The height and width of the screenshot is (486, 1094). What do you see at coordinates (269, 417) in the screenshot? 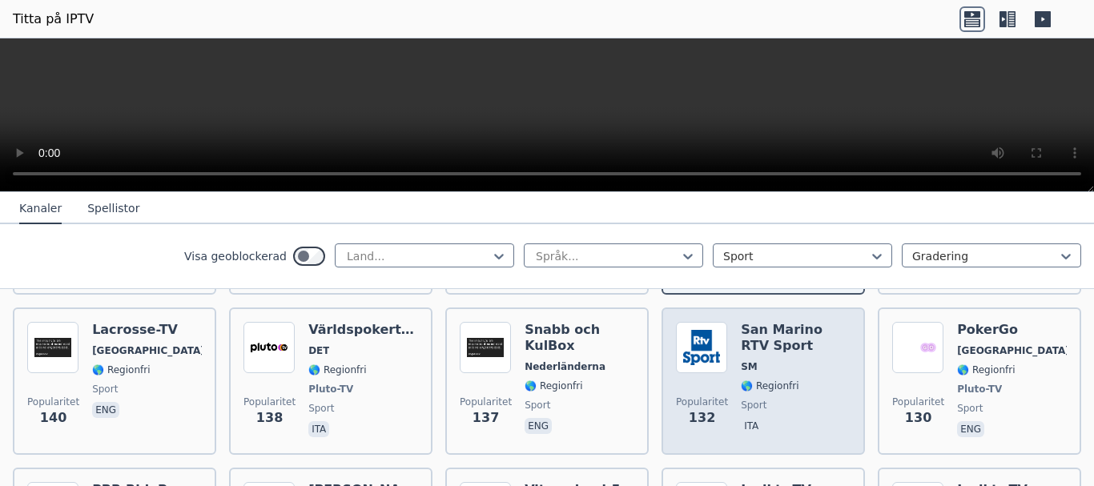
I see `font: 138` at bounding box center [269, 417].